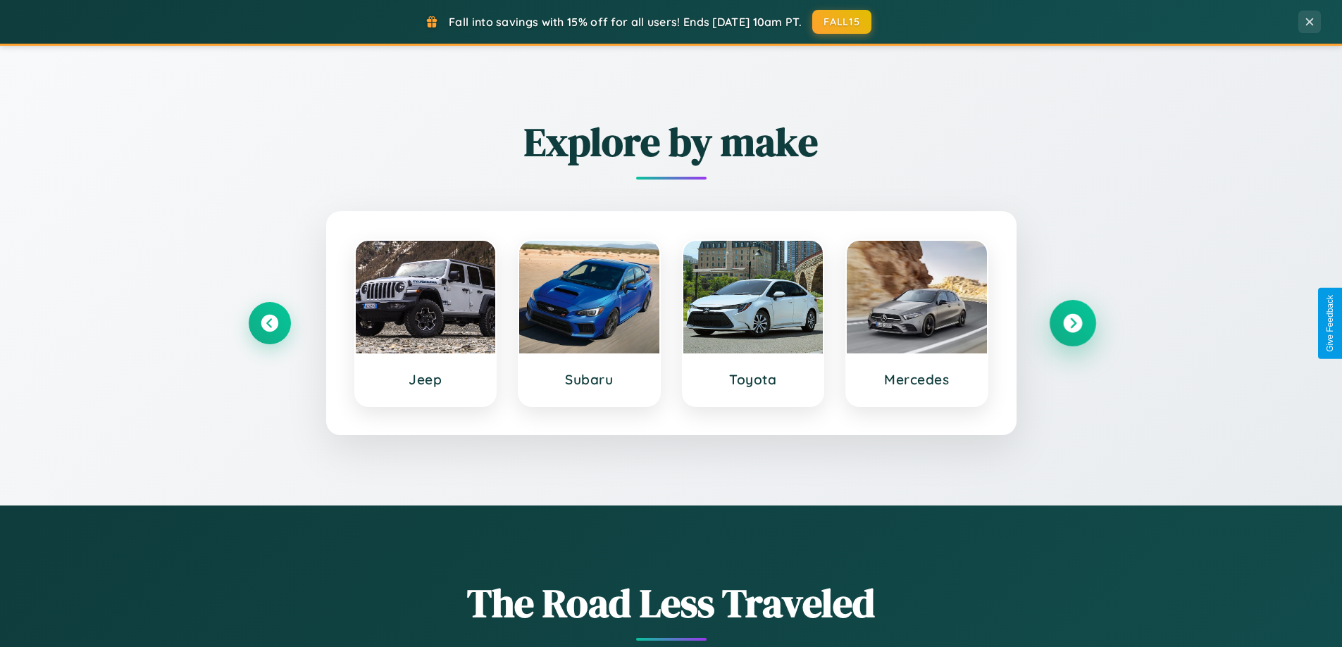 This screenshot has width=1342, height=647. What do you see at coordinates (842, 22) in the screenshot?
I see `button: FALL15` at bounding box center [842, 22].